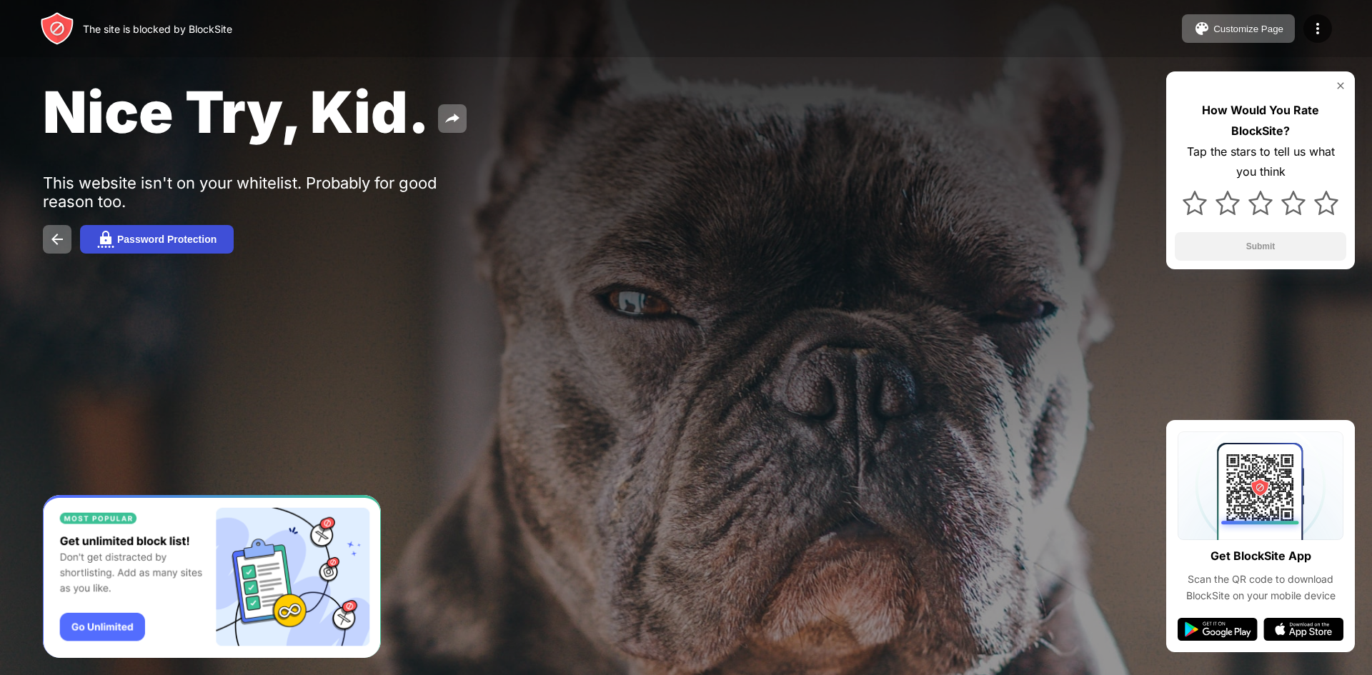  I want to click on button: Password Protection, so click(156, 239).